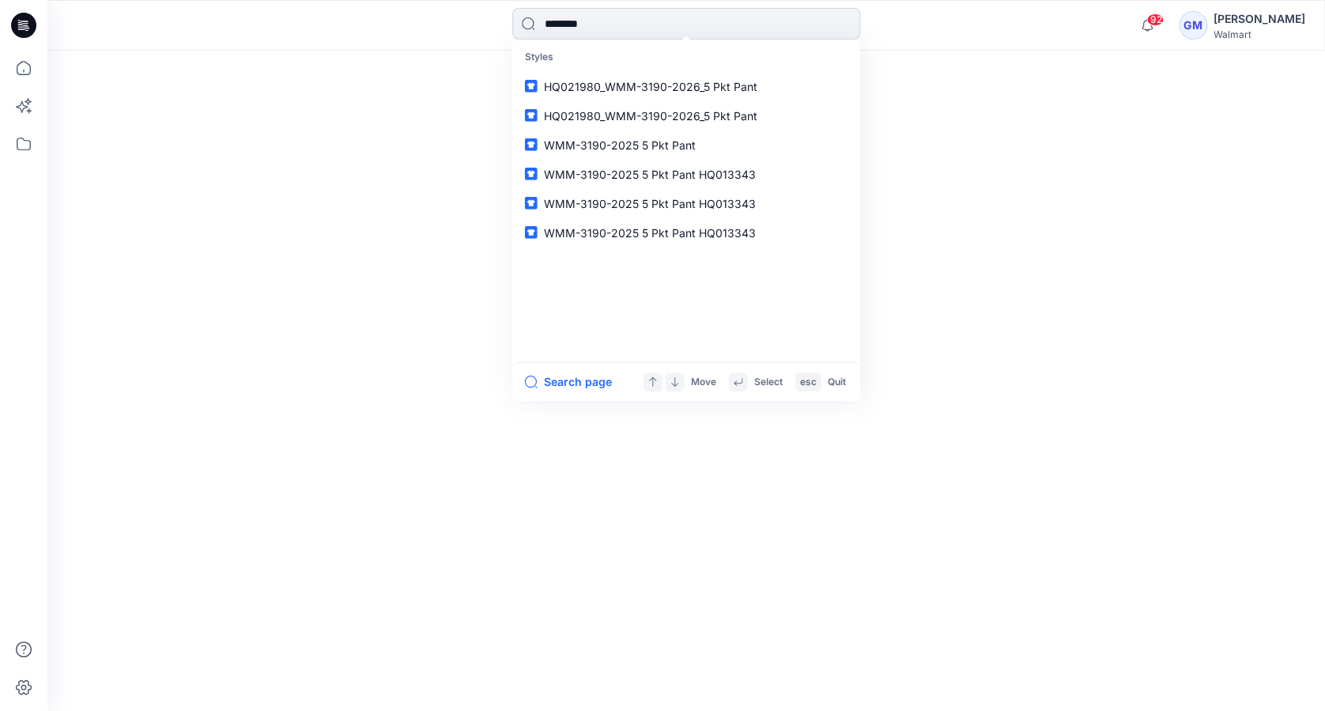 The height and width of the screenshot is (711, 1325). What do you see at coordinates (768, 381) in the screenshot?
I see `p: Select` at bounding box center [768, 381].